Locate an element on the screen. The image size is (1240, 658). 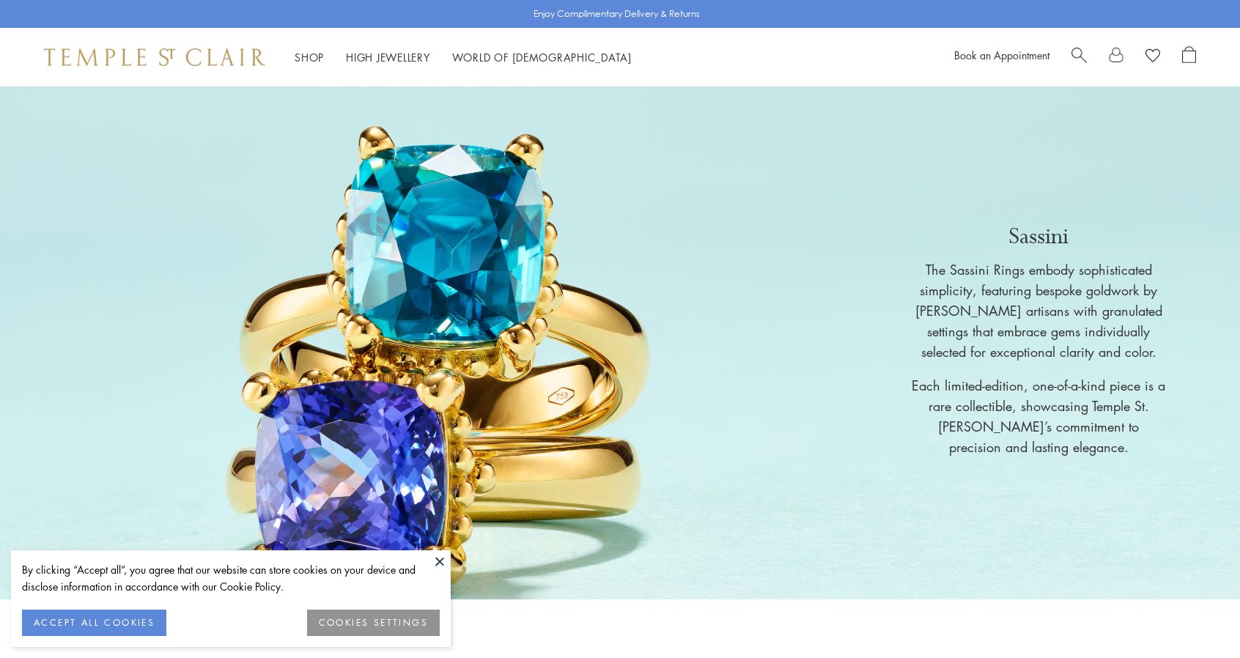
a: Search is located at coordinates (1079, 57).